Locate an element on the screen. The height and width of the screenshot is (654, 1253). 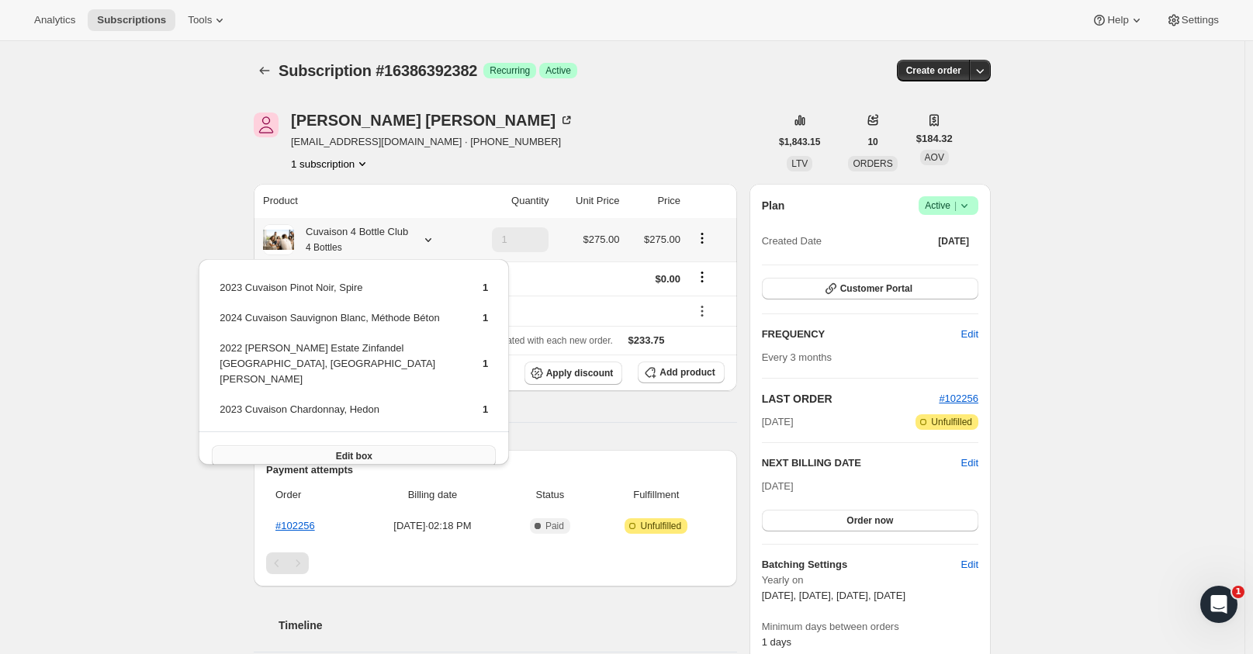
span: Customer Portal is located at coordinates (876, 289).